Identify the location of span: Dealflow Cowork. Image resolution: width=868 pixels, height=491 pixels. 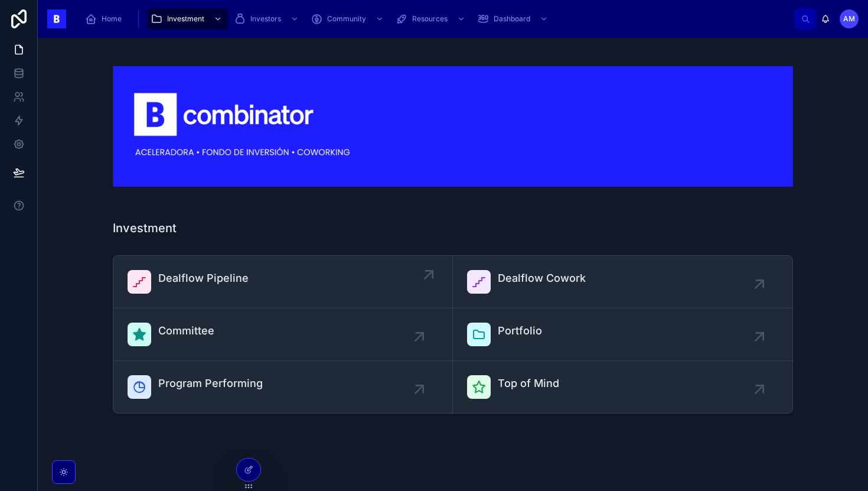
(541, 278).